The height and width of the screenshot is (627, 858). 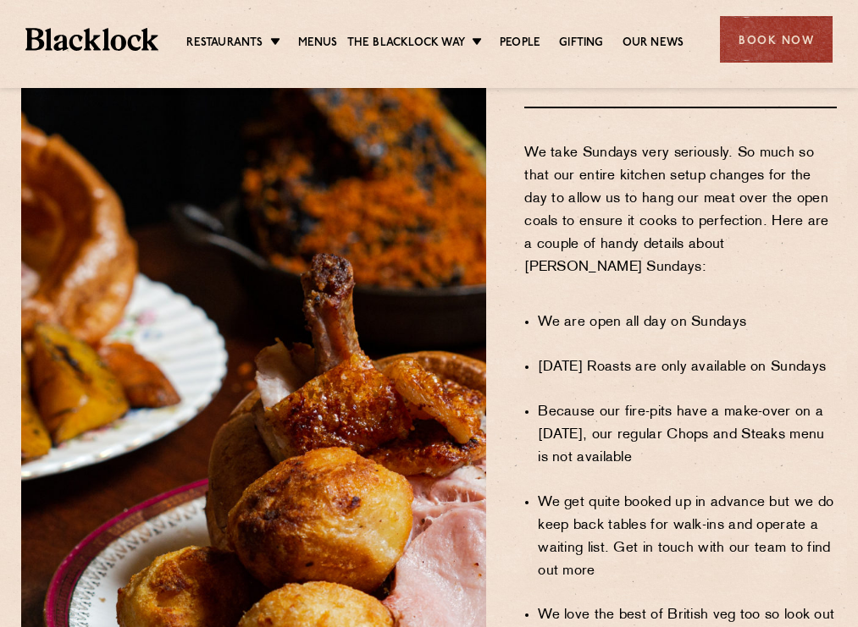 I want to click on a: Restaurants, so click(x=224, y=44).